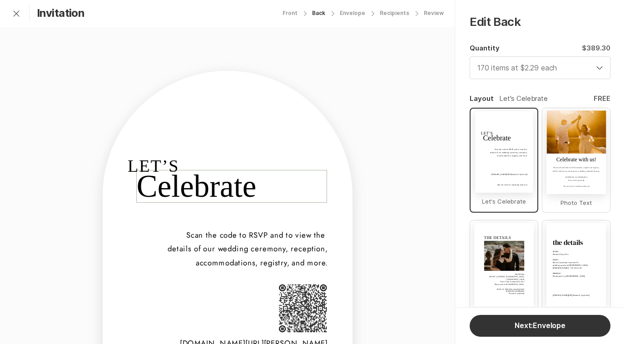 This screenshot has width=625, height=344. Describe the element at coordinates (575, 202) in the screenshot. I see `p: Photo Text` at that location.